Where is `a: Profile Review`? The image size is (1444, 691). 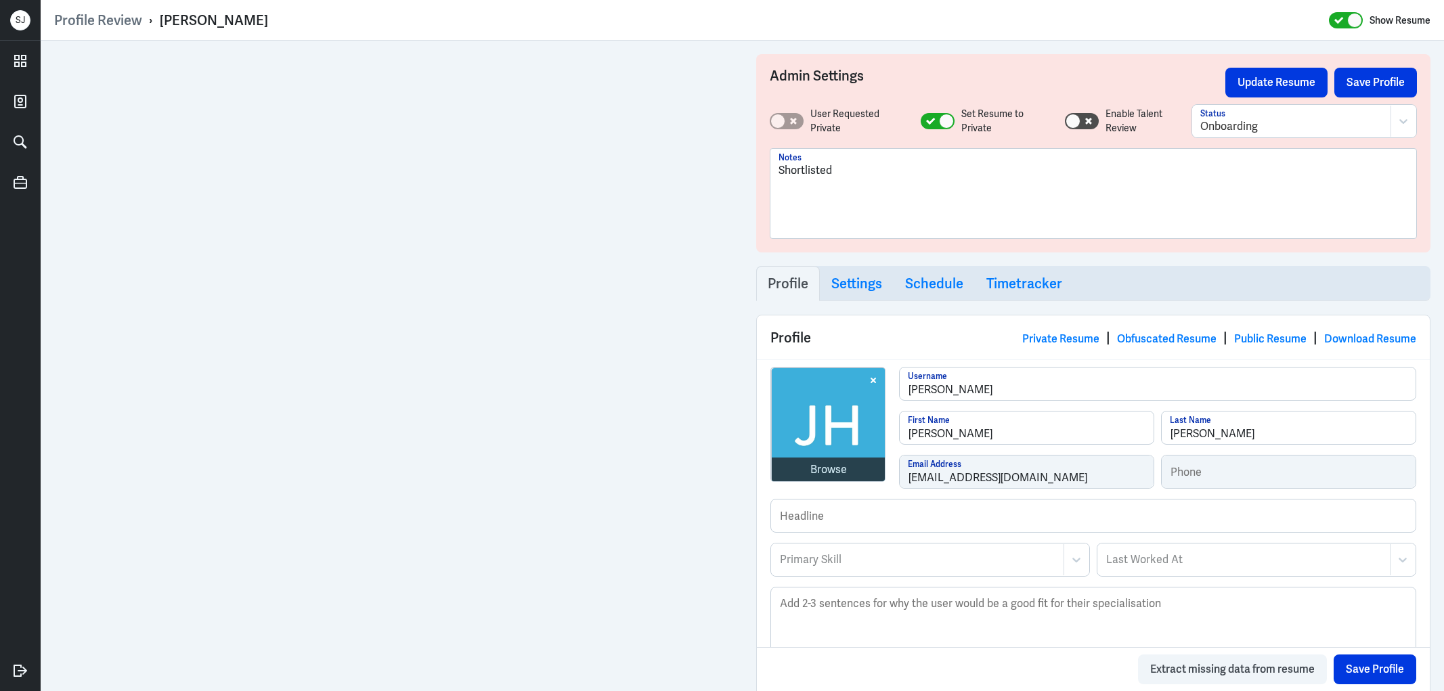
a: Profile Review is located at coordinates (98, 20).